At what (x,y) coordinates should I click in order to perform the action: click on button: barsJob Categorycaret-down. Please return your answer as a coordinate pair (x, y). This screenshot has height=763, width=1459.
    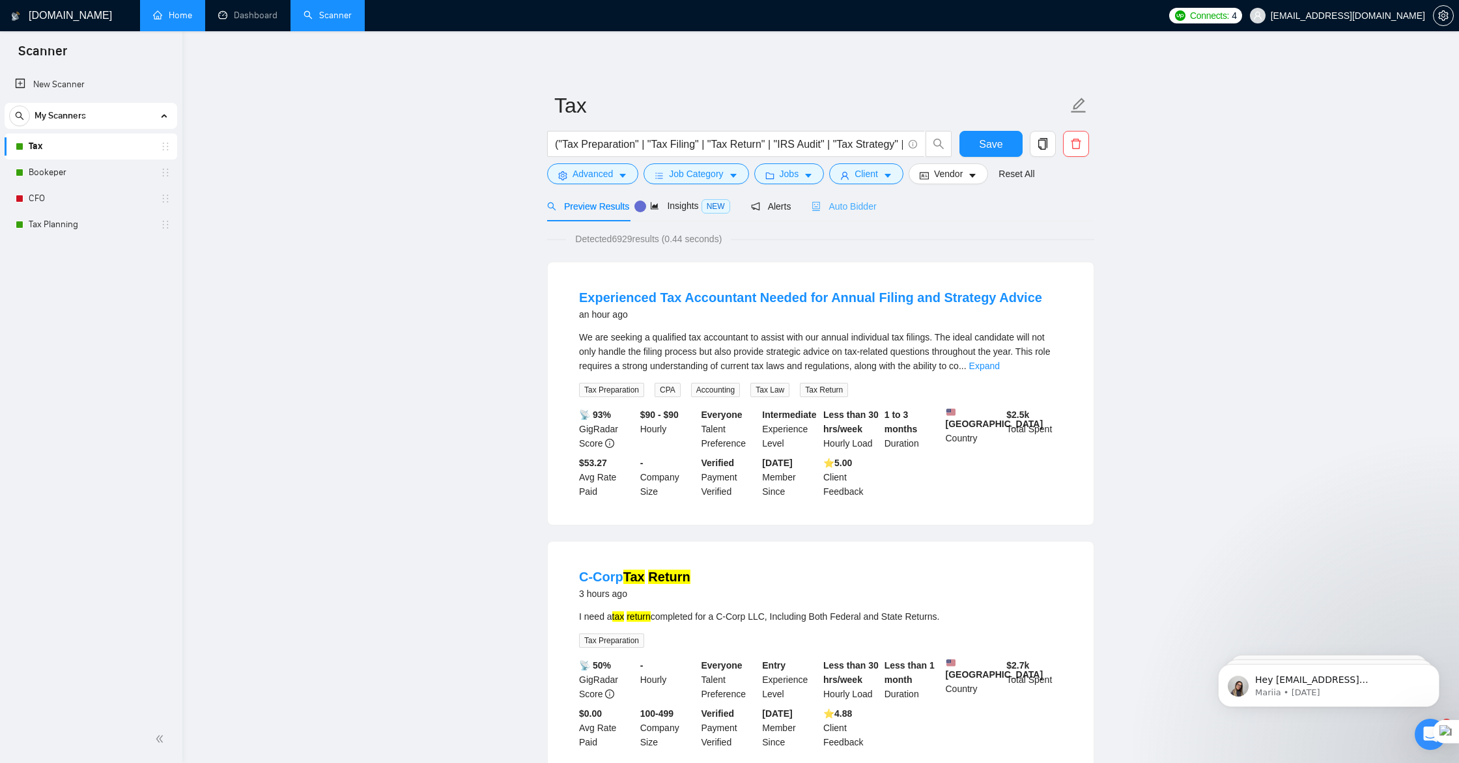
    Looking at the image, I should click on (696, 174).